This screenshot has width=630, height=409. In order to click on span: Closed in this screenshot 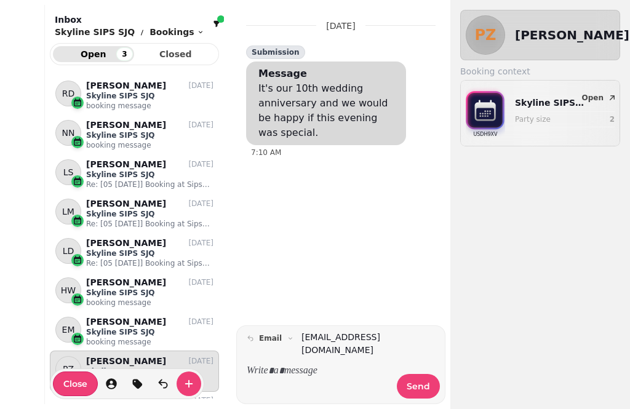, I will do `click(176, 54)`.